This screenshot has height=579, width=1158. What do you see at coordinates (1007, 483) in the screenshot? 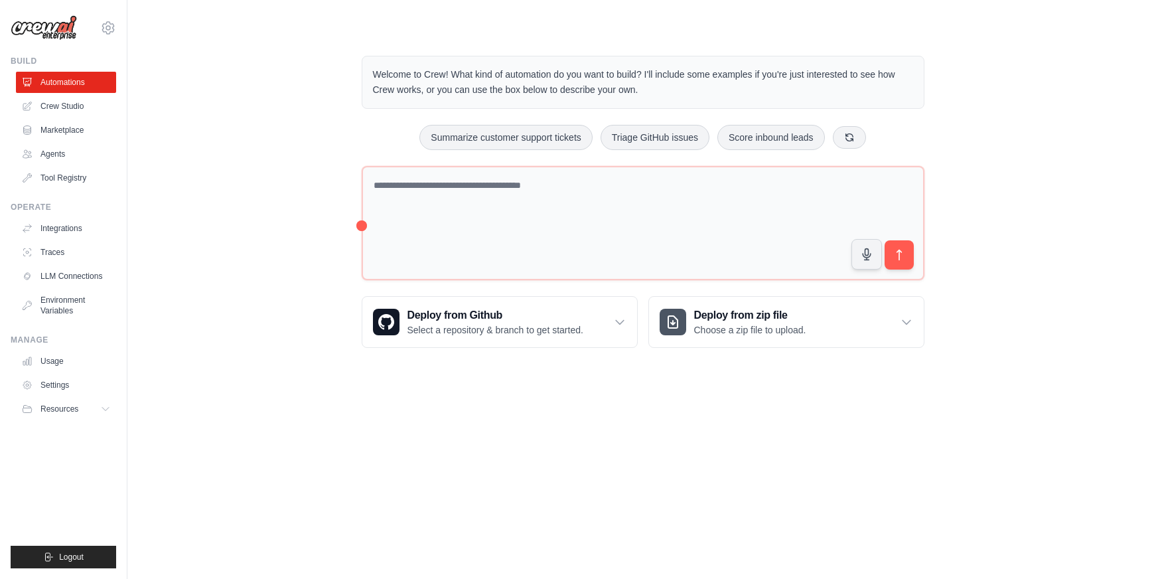
I see `h3: Create an automation` at bounding box center [1007, 483].